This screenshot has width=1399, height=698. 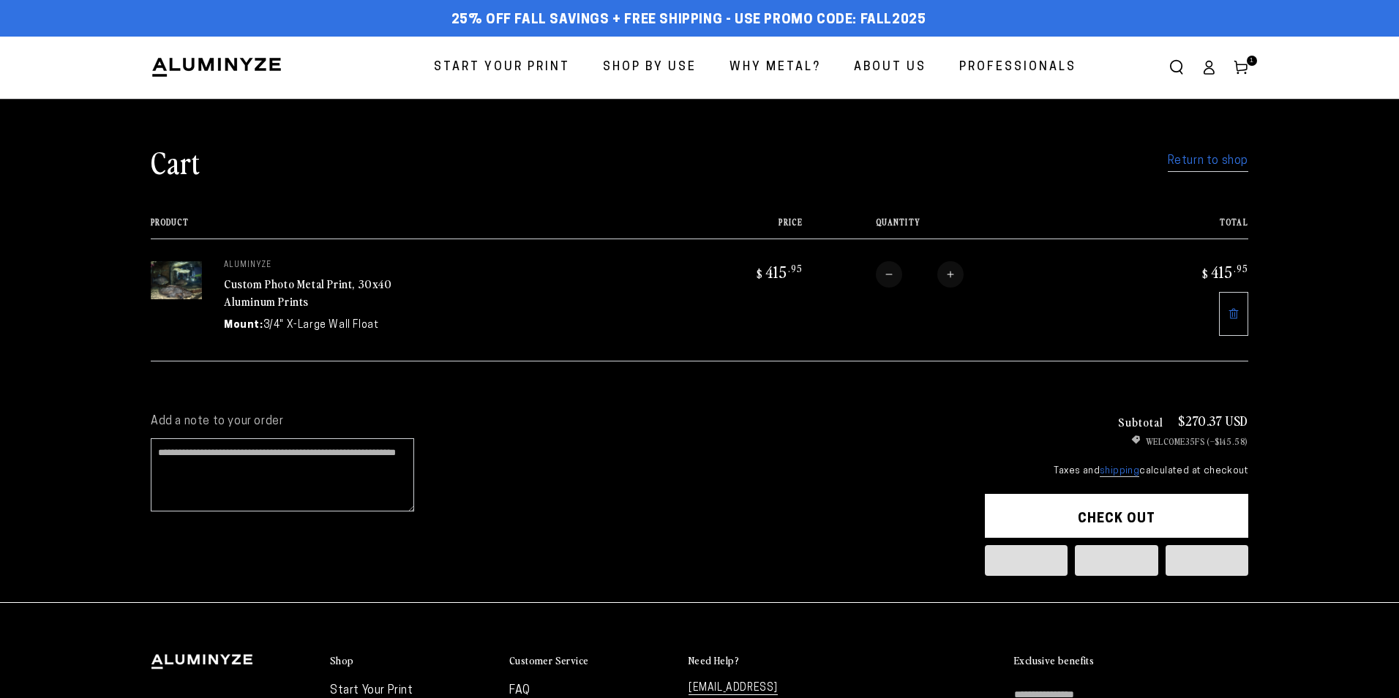 I want to click on h3: Subtotal, so click(x=1141, y=422).